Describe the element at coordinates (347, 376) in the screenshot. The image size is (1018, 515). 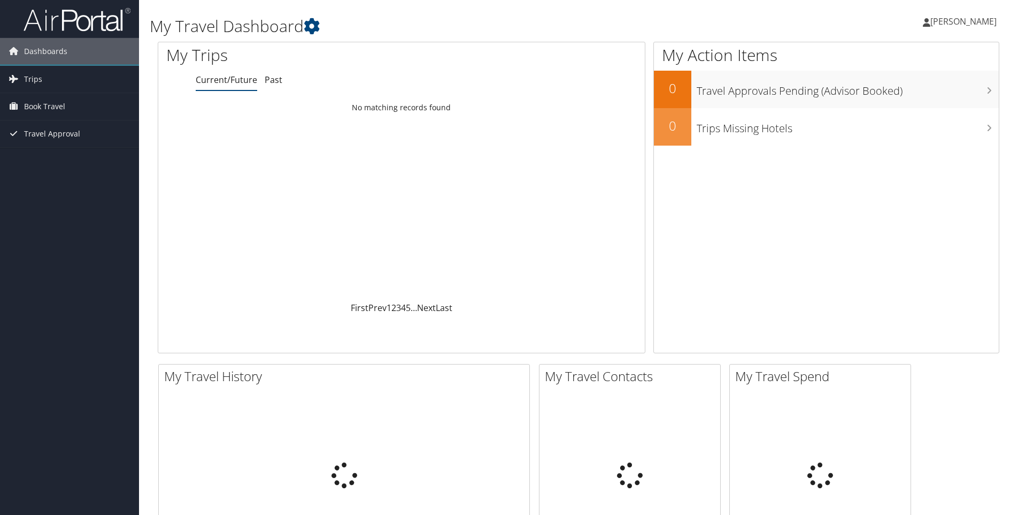
I see `h2: My Travel History` at that location.